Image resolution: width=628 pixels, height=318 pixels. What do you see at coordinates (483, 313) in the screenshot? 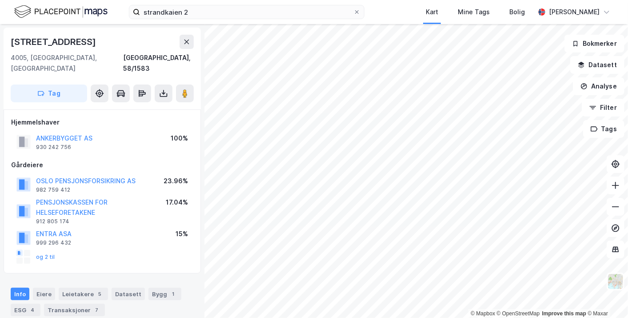
I see `a: Mapbox` at bounding box center [483, 313].